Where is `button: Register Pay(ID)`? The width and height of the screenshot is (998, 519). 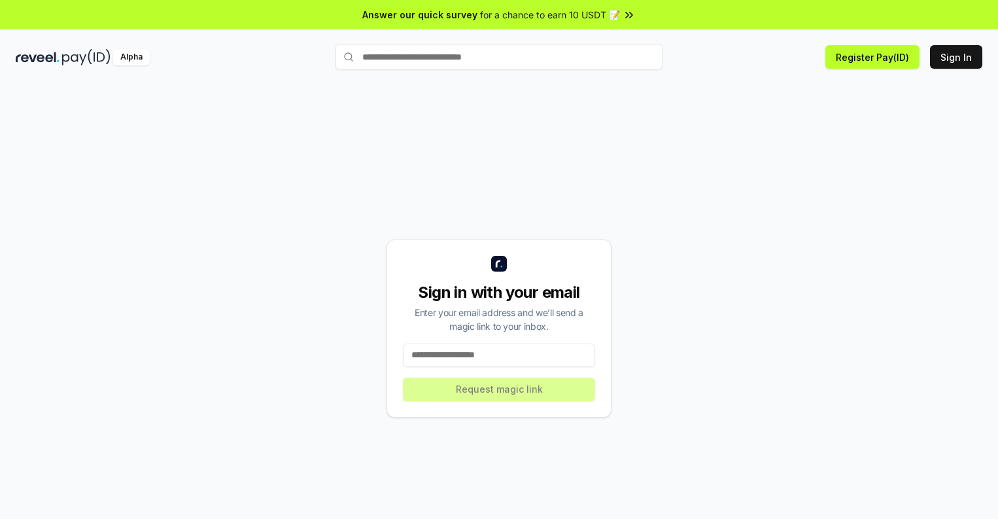
button: Register Pay(ID) is located at coordinates (873, 57).